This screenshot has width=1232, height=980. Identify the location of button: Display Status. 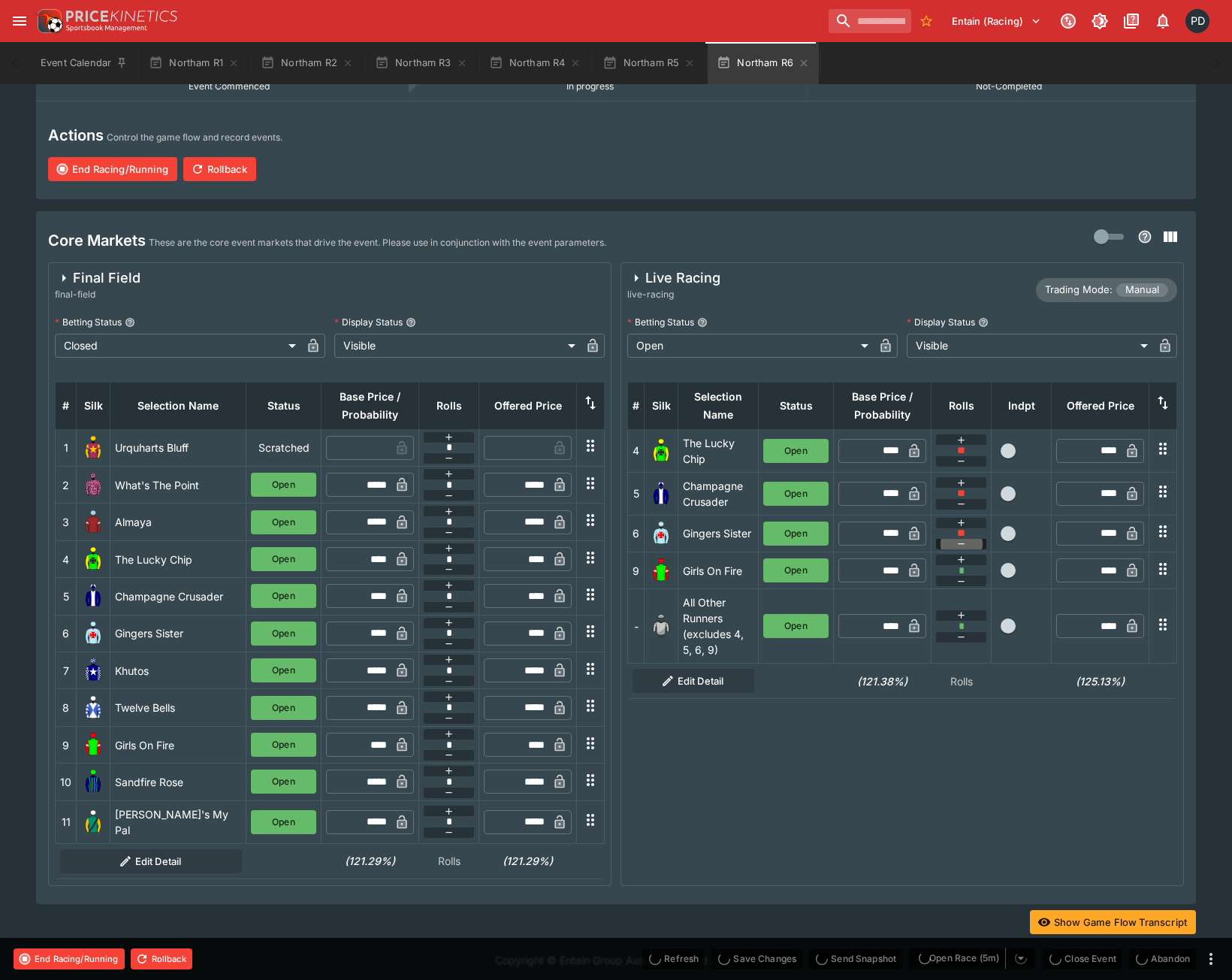
(411, 323).